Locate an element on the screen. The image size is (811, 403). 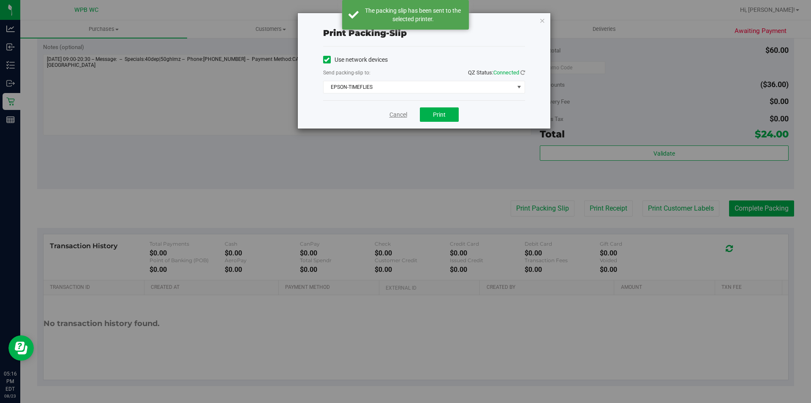
a: Cancel is located at coordinates (399, 115).